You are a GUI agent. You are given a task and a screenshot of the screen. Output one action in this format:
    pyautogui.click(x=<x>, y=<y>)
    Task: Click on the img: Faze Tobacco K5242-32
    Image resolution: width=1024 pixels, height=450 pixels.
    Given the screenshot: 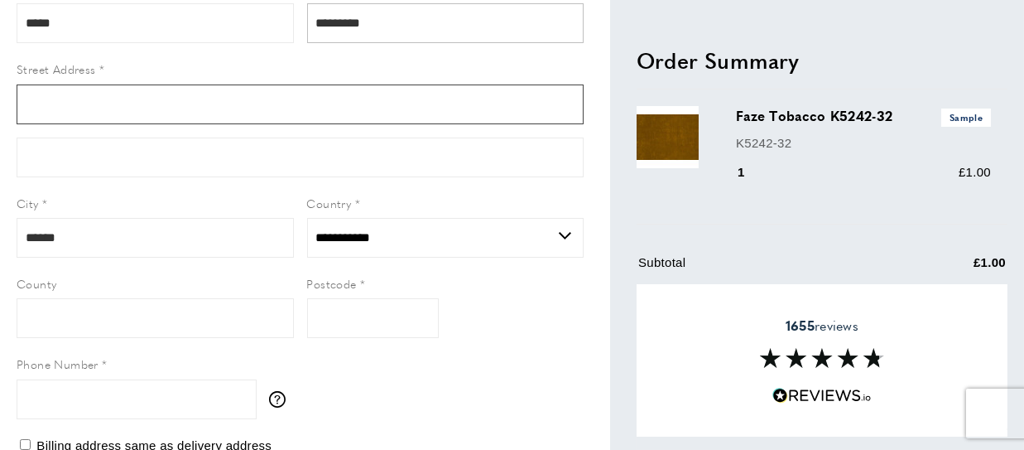 What is the action you would take?
    pyautogui.click(x=667, y=137)
    